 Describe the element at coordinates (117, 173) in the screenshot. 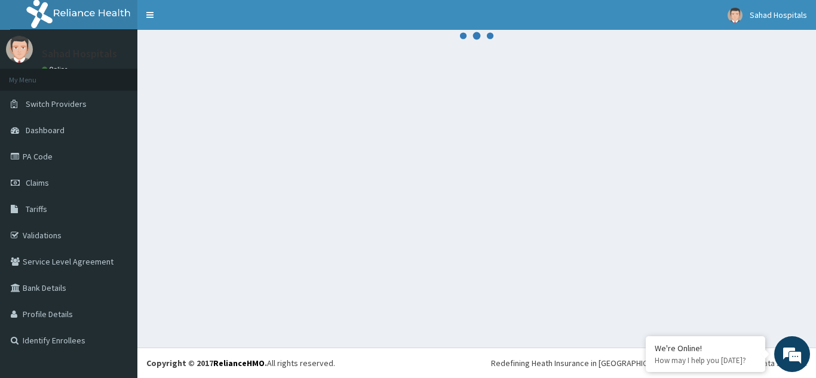

I see `span: We're online!` at that location.